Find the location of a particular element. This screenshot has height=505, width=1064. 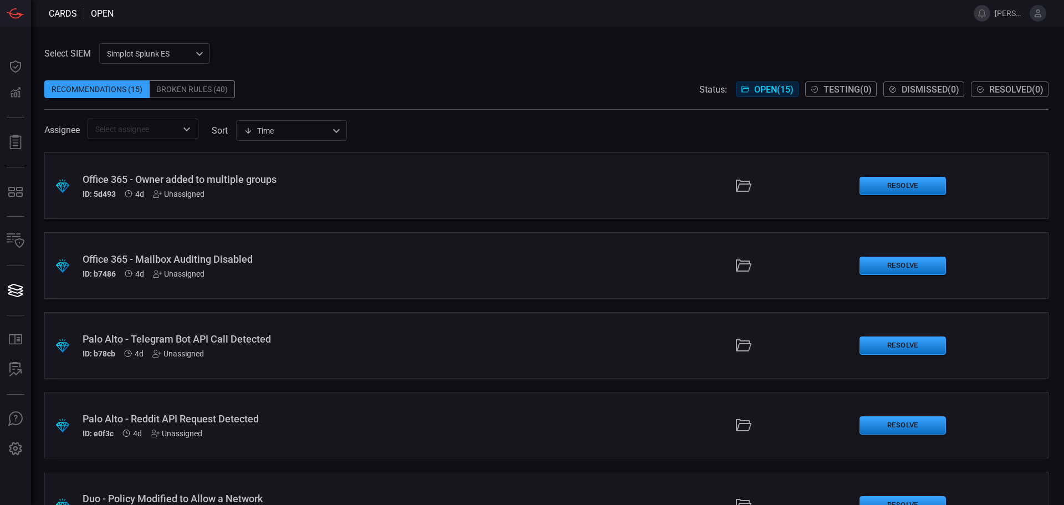

div: Palo Alto - Reddit API Request Detected is located at coordinates (258, 419).